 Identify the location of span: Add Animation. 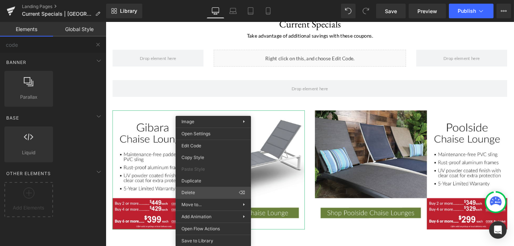
(212, 217).